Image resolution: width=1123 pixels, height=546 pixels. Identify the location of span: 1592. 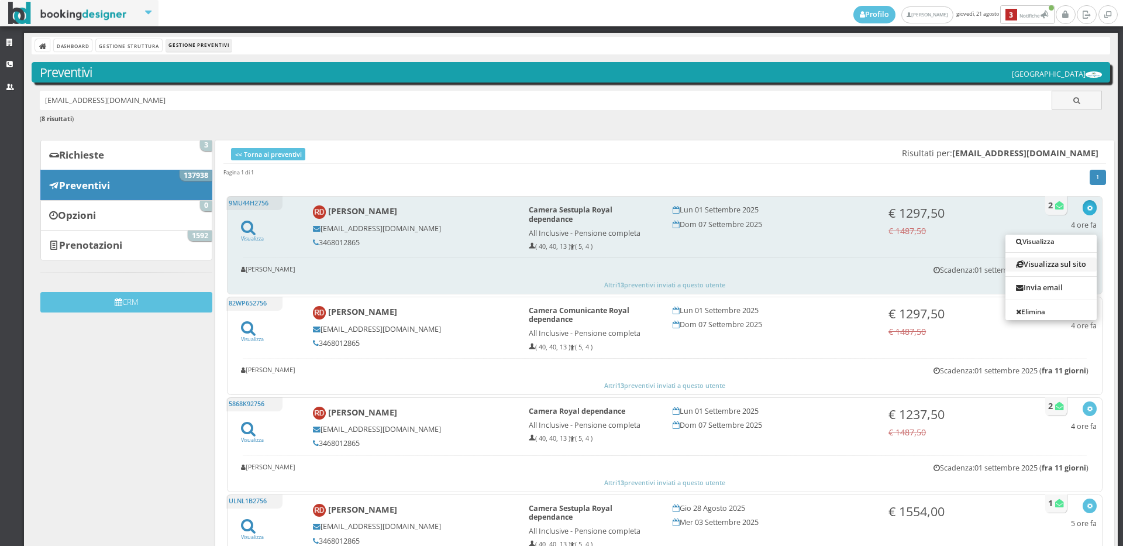
(199, 236).